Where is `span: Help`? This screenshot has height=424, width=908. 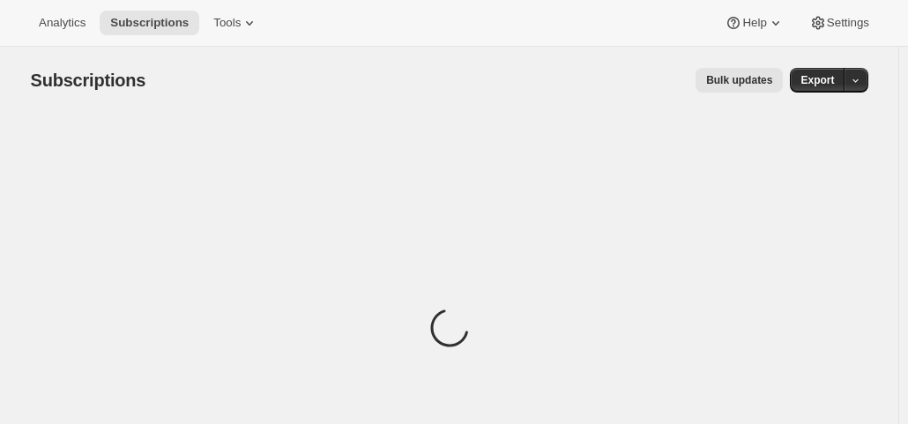 span: Help is located at coordinates (754, 23).